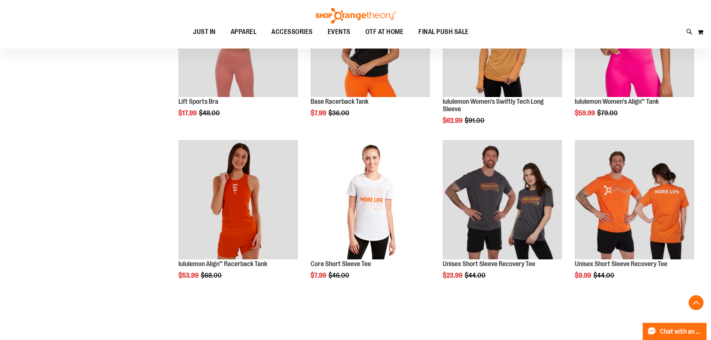 The width and height of the screenshot is (711, 340). I want to click on a: EVENTS, so click(339, 32).